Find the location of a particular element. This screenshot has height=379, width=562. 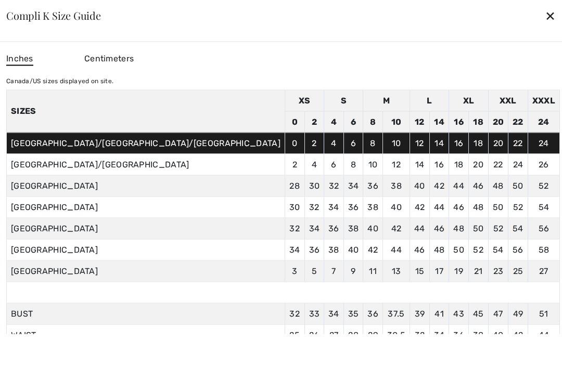

td: 5 is located at coordinates (314, 271).